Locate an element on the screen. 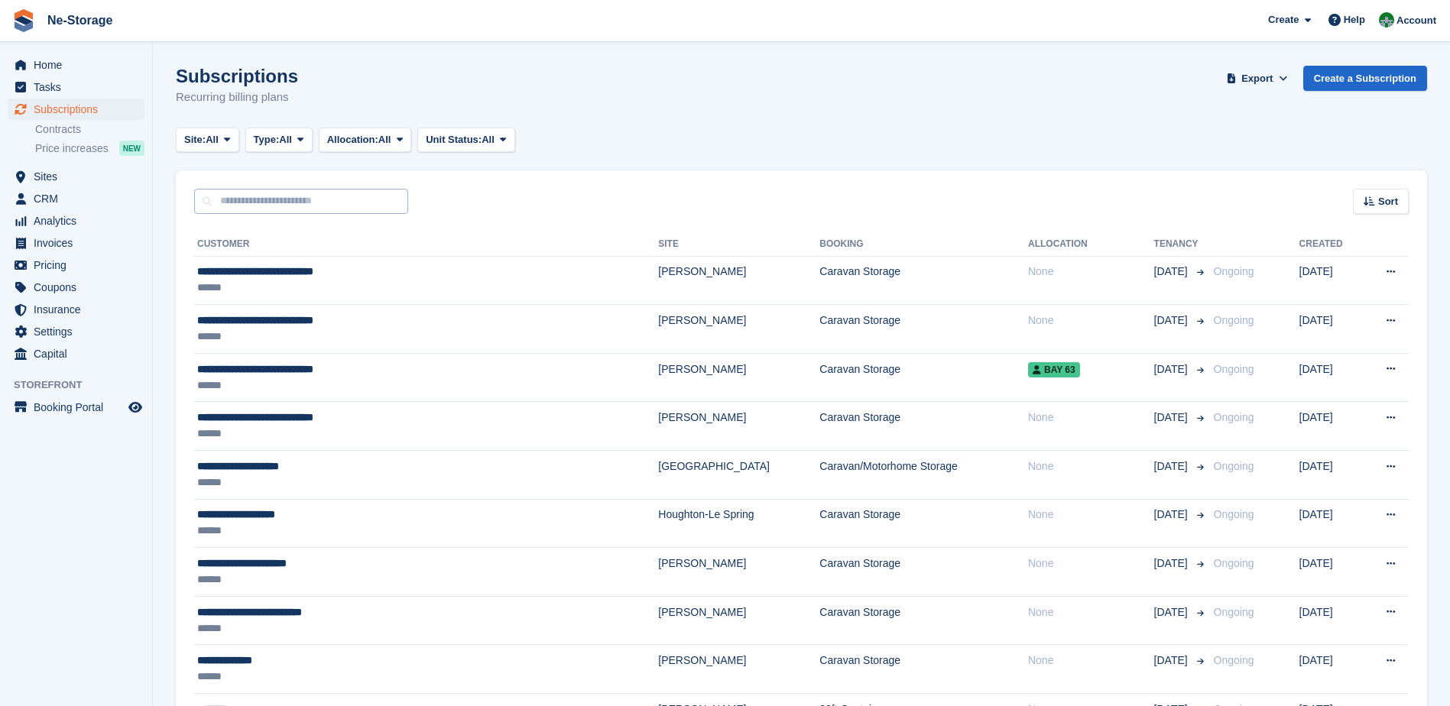 This screenshot has width=1450, height=706. div: NEW is located at coordinates (131, 148).